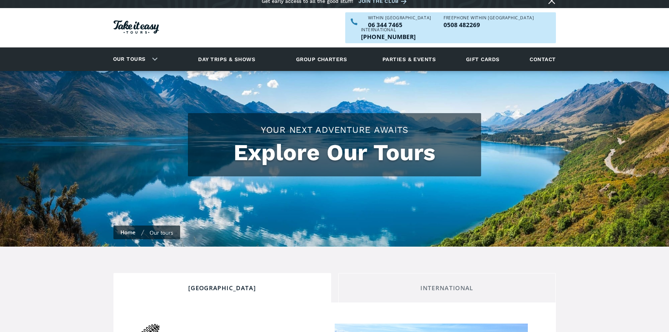  Describe the element at coordinates (322, 59) in the screenshot. I see `a: Group charters` at that location.